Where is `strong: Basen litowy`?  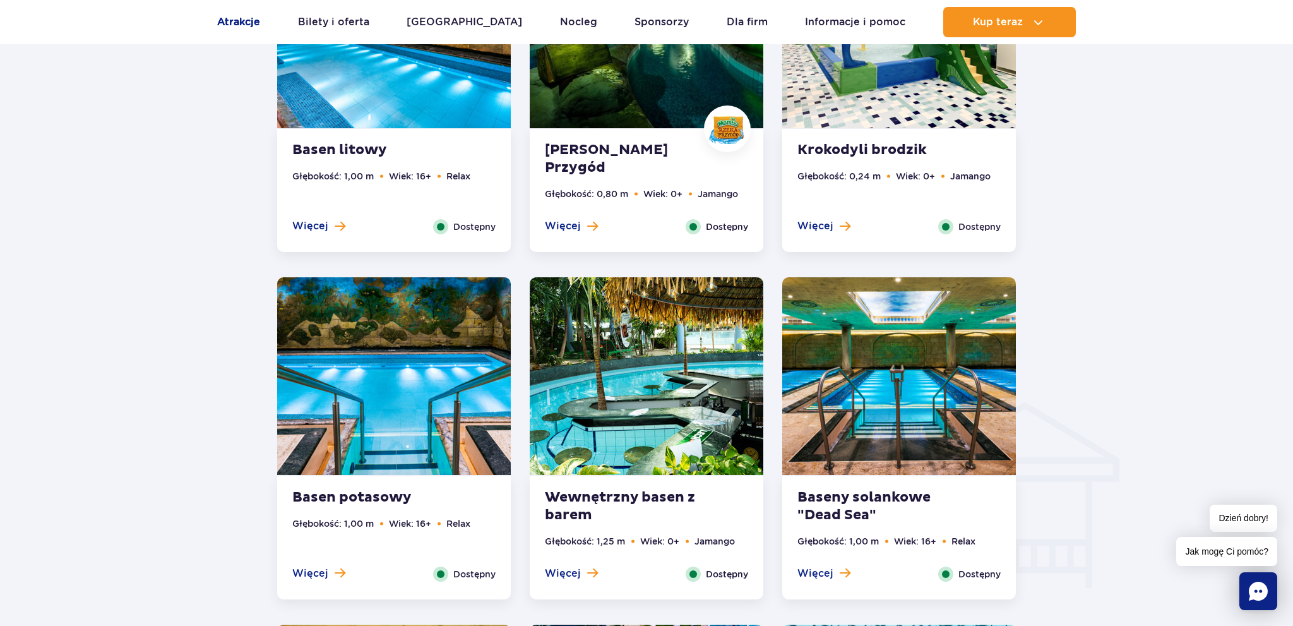 strong: Basen litowy is located at coordinates (369, 150).